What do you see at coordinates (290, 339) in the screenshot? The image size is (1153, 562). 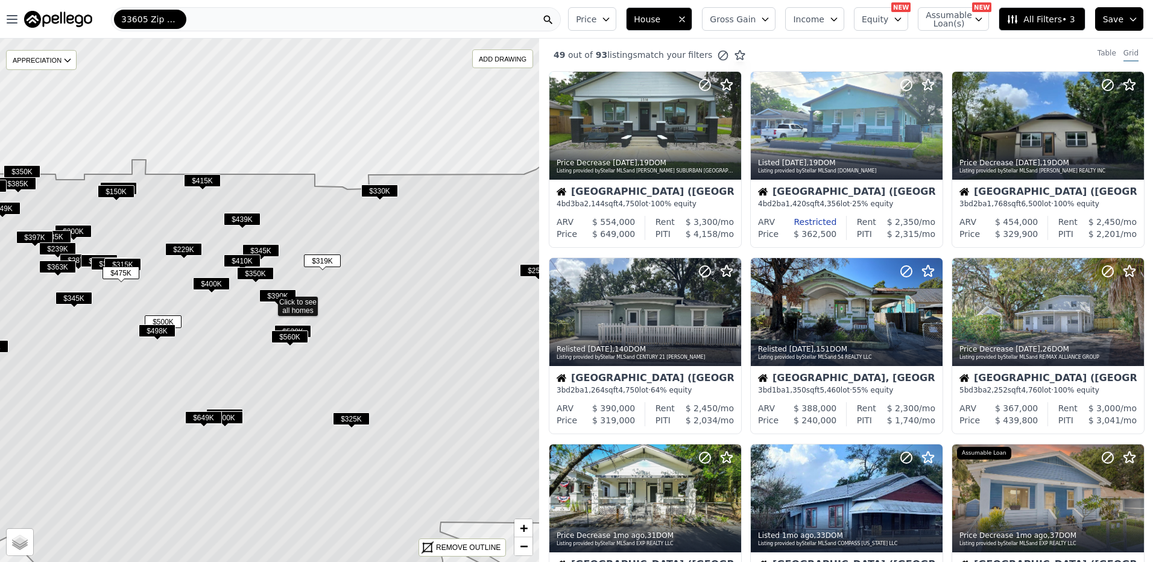 I see `div: $560K` at bounding box center [290, 339].